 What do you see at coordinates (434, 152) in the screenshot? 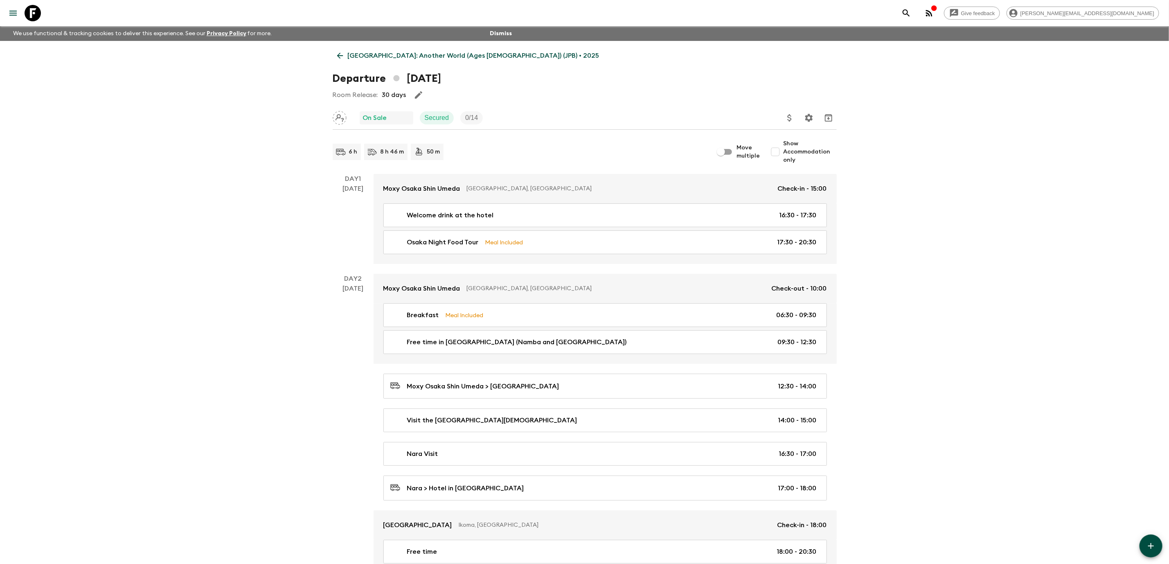
I see `p: 50 m` at bounding box center [434, 152].